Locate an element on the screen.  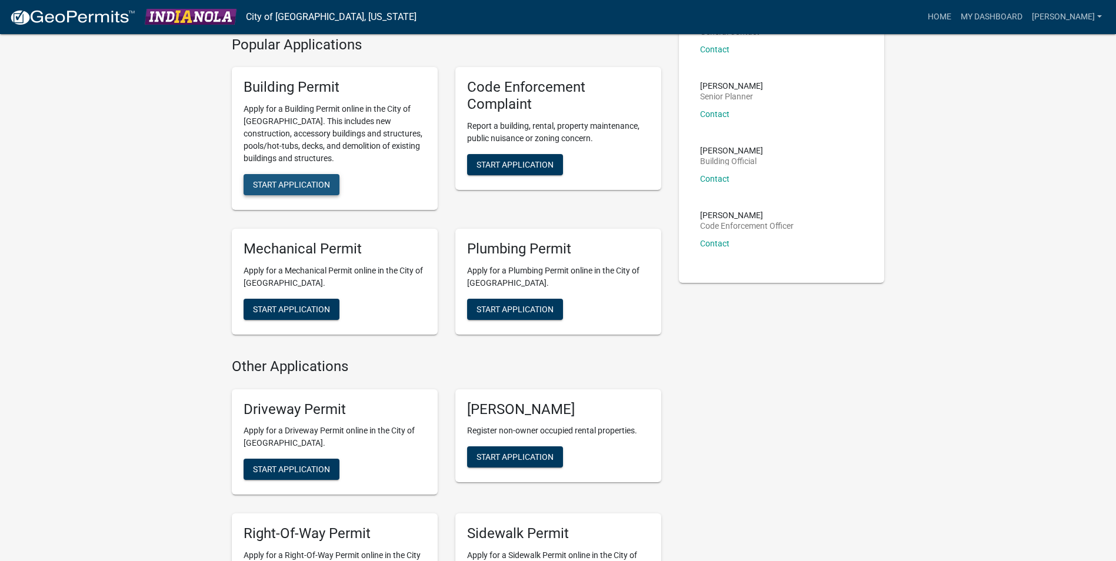
p: Senior Planner is located at coordinates (731, 96).